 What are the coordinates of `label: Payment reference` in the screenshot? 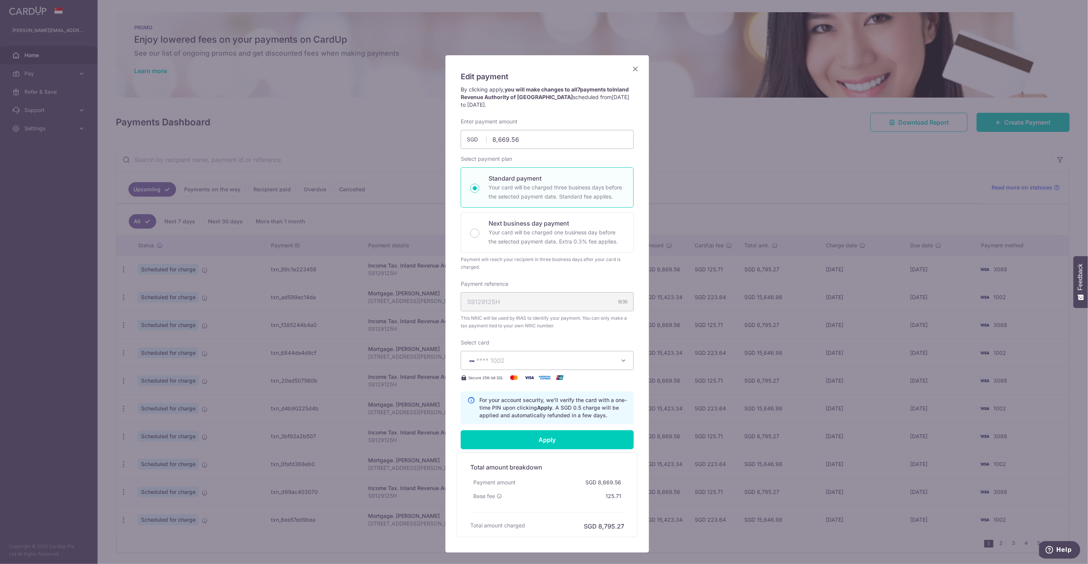 It's located at (484, 284).